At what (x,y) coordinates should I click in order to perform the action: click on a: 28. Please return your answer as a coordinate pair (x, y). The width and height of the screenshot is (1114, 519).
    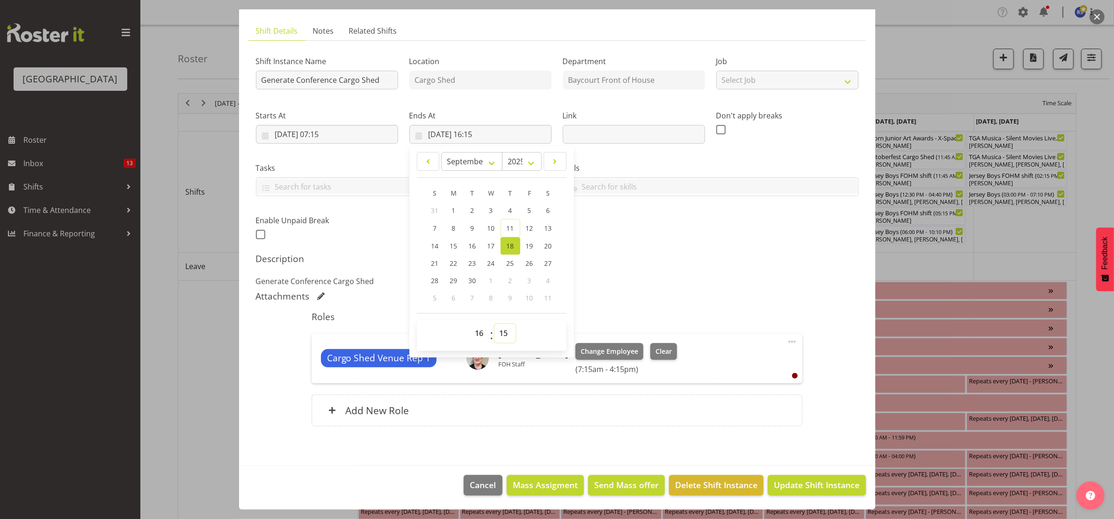
    Looking at the image, I should click on (435, 280).